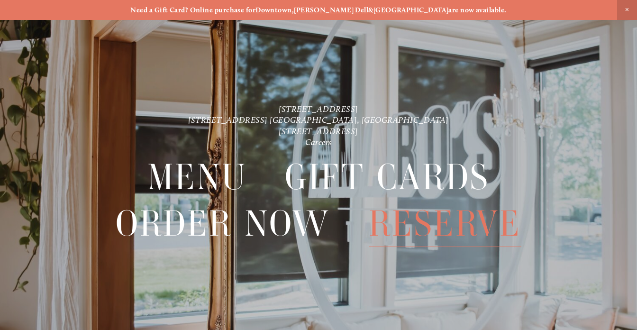 The image size is (637, 330). What do you see at coordinates (388, 177) in the screenshot?
I see `span: Gift Cards` at bounding box center [388, 177].